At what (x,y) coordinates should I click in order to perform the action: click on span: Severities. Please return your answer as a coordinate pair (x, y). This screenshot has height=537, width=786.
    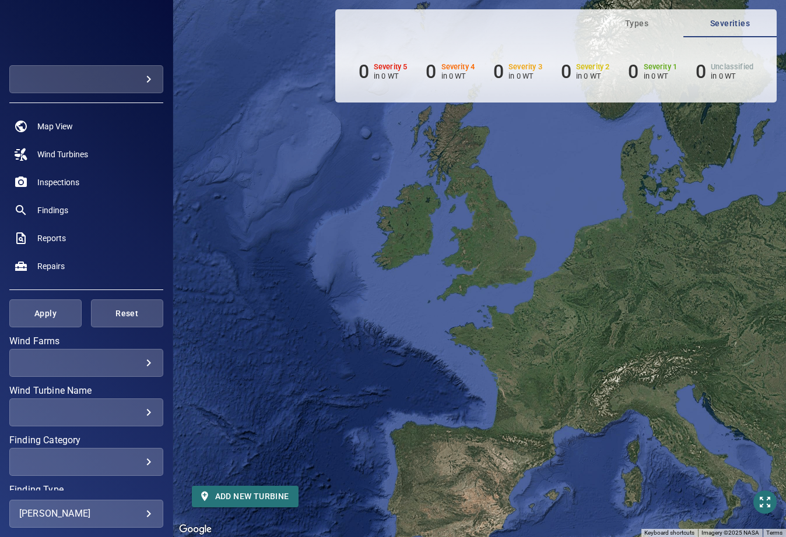
    Looking at the image, I should click on (730, 23).